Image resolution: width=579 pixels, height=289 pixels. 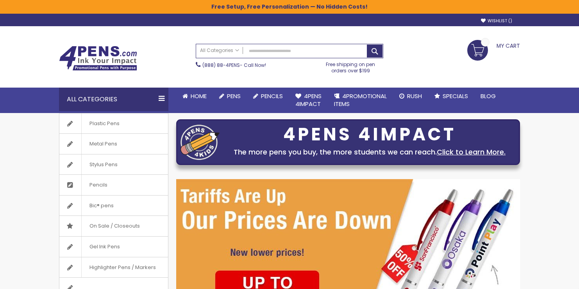 I want to click on a: Rush, so click(x=411, y=96).